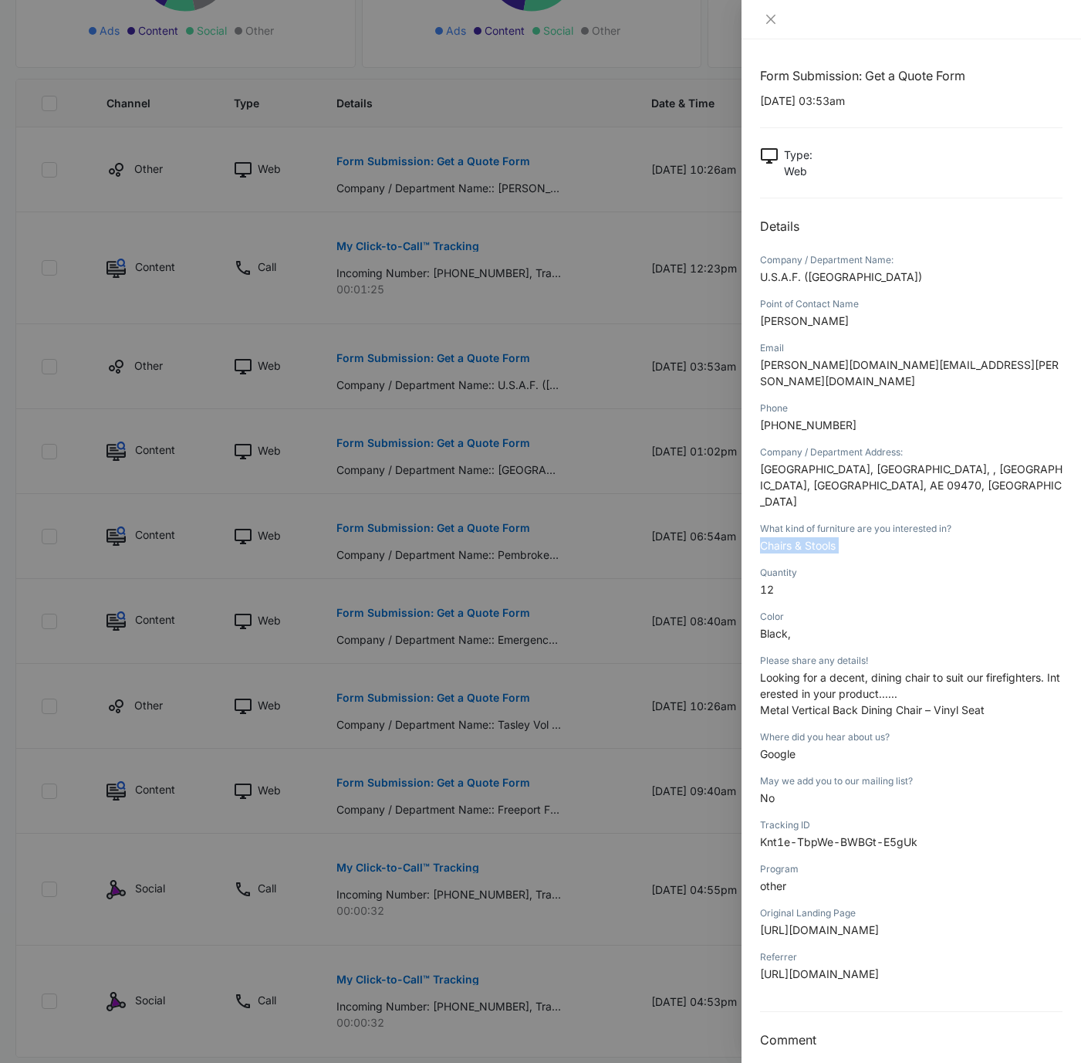  What do you see at coordinates (98, 96) in the screenshot?
I see `div: Domain Overview` at bounding box center [98, 96].